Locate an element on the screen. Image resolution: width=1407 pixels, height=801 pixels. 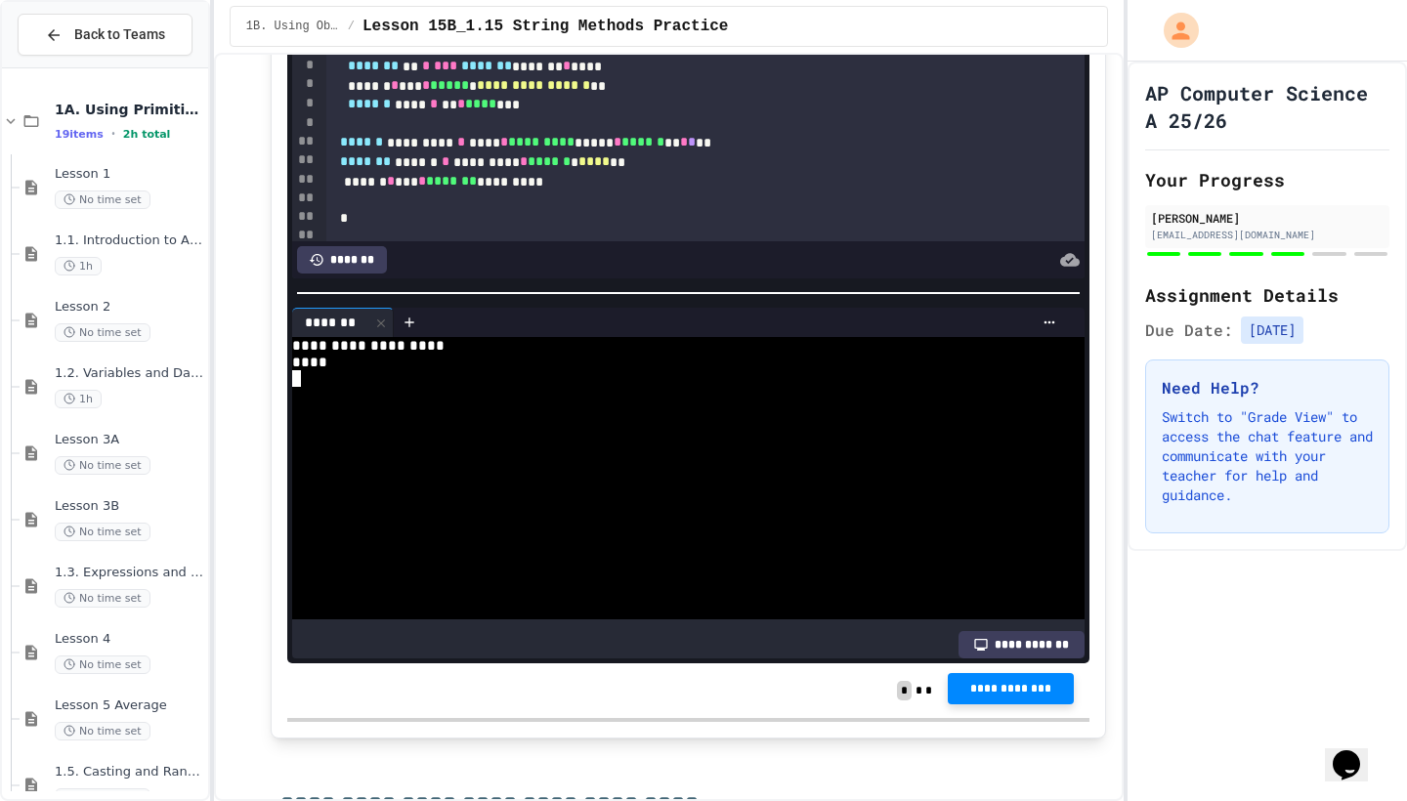
span: 1B. Using Objects and Methods is located at coordinates (293, 26).